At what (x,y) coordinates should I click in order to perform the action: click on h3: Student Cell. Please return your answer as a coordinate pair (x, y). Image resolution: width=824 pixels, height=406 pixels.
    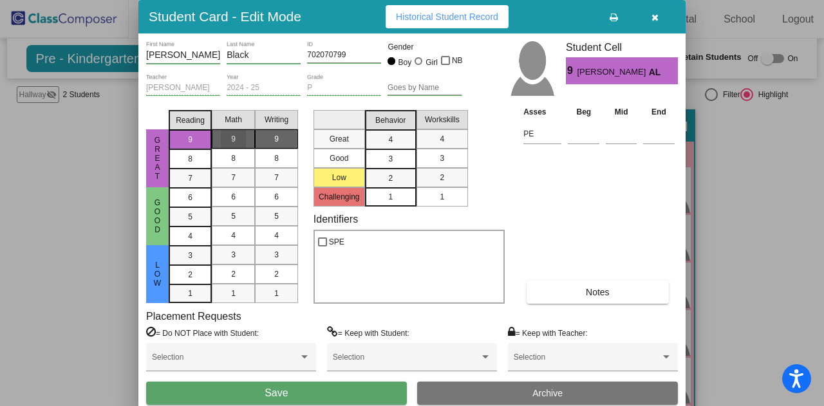
    Looking at the image, I should click on (622, 47).